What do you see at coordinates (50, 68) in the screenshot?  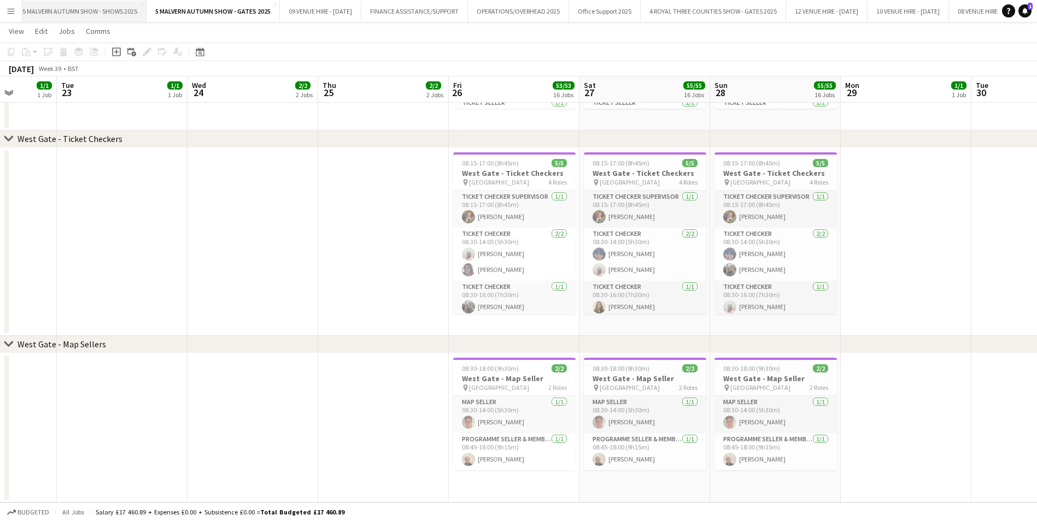 I see `span: Week 39` at bounding box center [50, 68].